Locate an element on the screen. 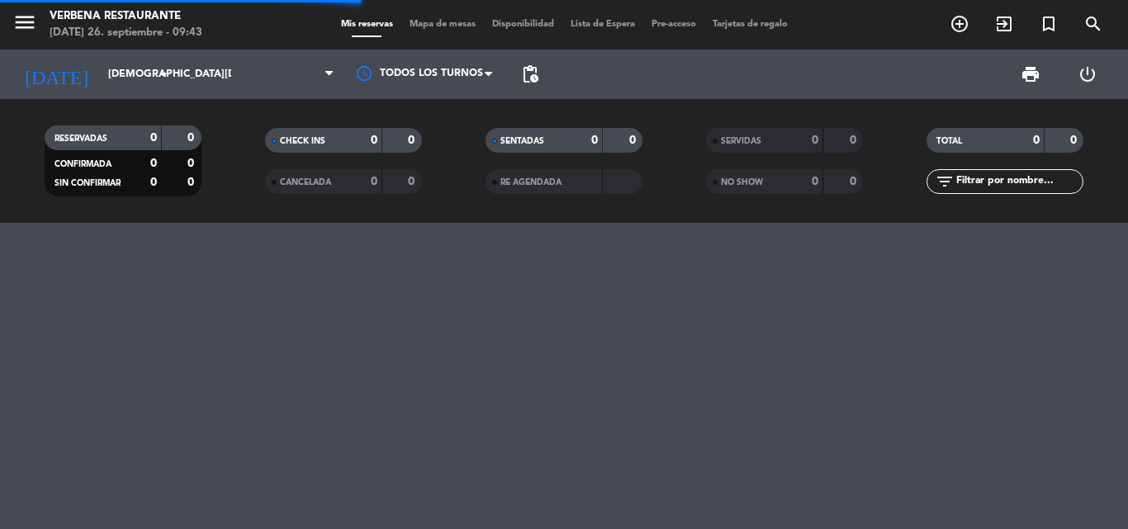 The image size is (1128, 529). i: exit_to_app is located at coordinates (1004, 24).